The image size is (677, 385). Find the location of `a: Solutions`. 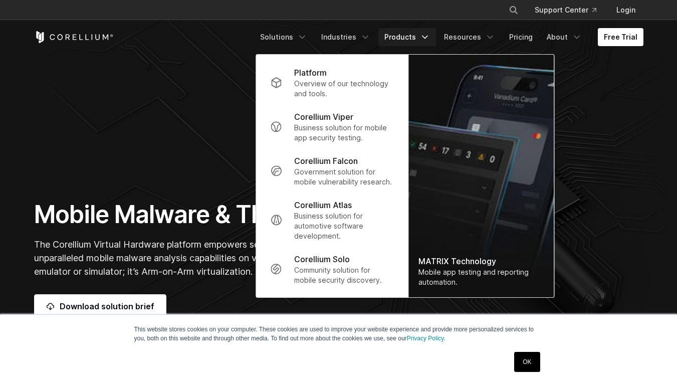

a: Solutions is located at coordinates (284, 37).